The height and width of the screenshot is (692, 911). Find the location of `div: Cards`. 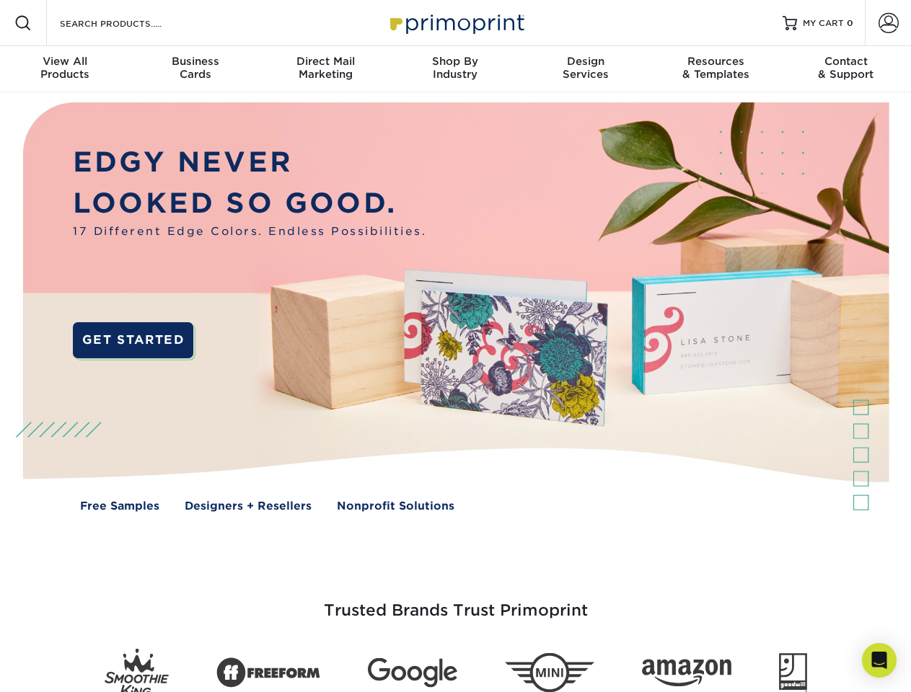

div: Cards is located at coordinates (195, 68).